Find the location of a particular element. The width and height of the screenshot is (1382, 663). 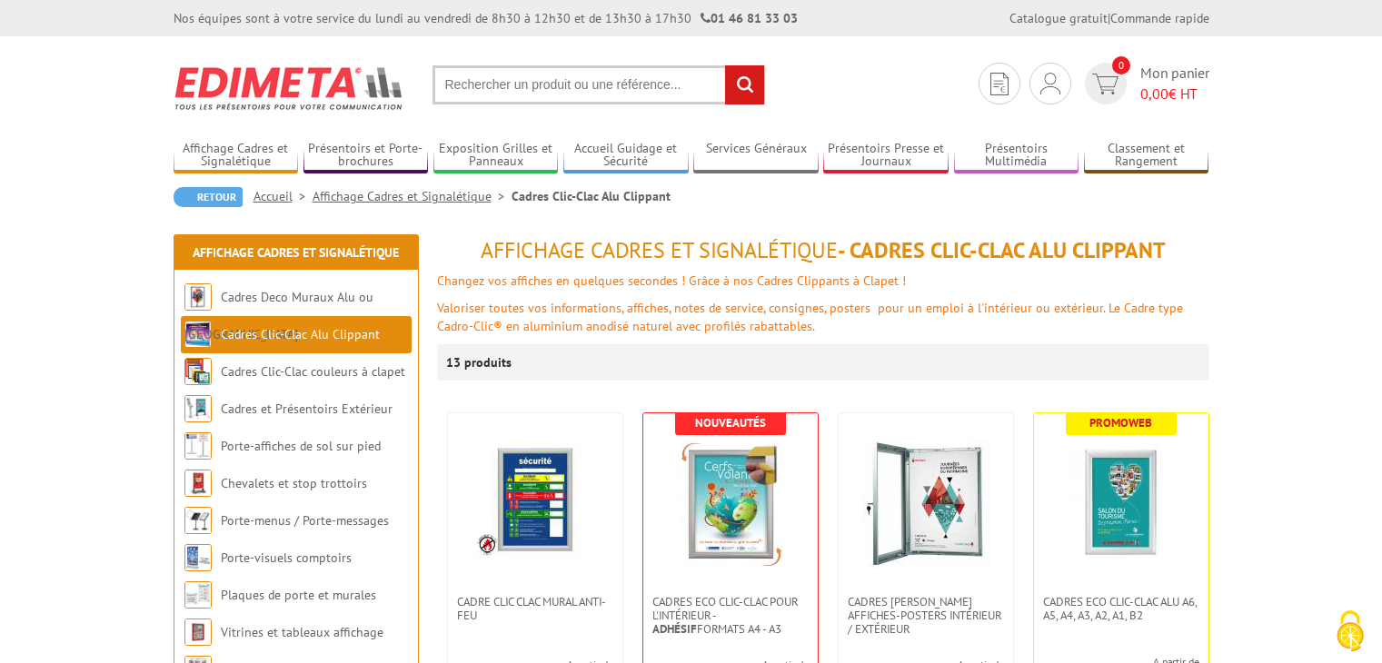

a: Porte-visuels comptoirs is located at coordinates (286, 558).